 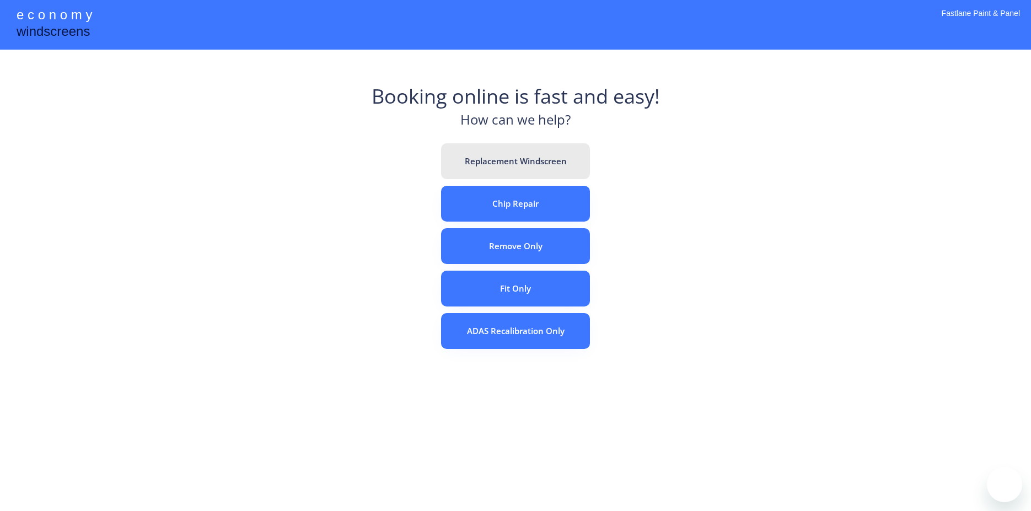 I want to click on div: windscreens, so click(x=53, y=33).